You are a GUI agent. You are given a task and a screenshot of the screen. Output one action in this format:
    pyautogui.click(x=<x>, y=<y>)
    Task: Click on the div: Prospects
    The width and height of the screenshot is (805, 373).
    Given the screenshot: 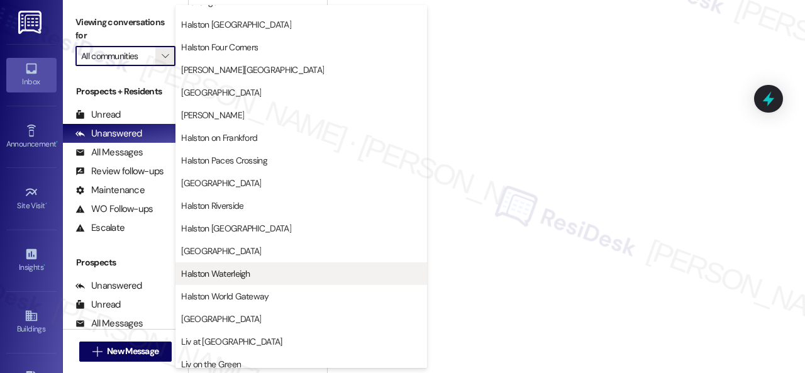 What is the action you would take?
    pyautogui.click(x=125, y=262)
    